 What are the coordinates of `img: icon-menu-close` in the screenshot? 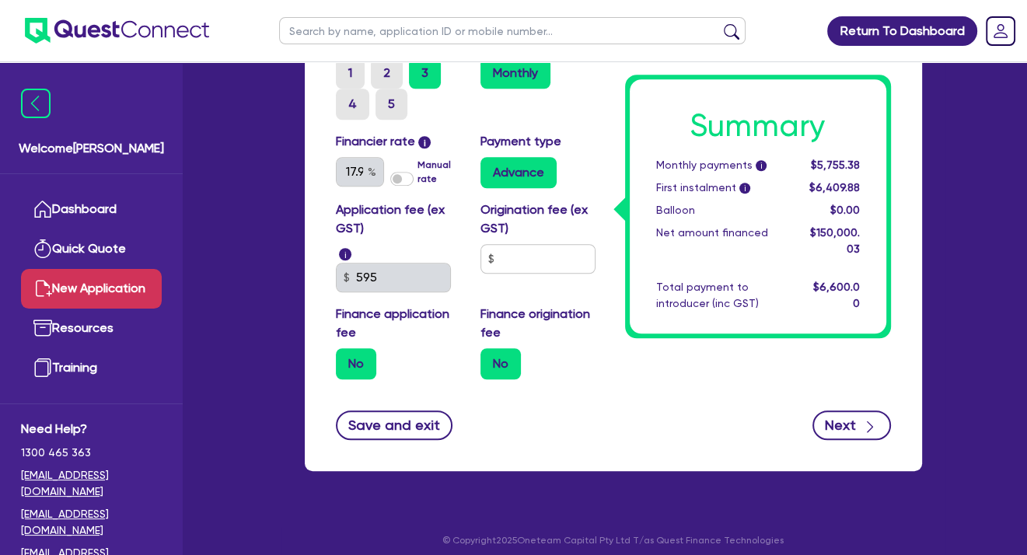 It's located at (36, 103).